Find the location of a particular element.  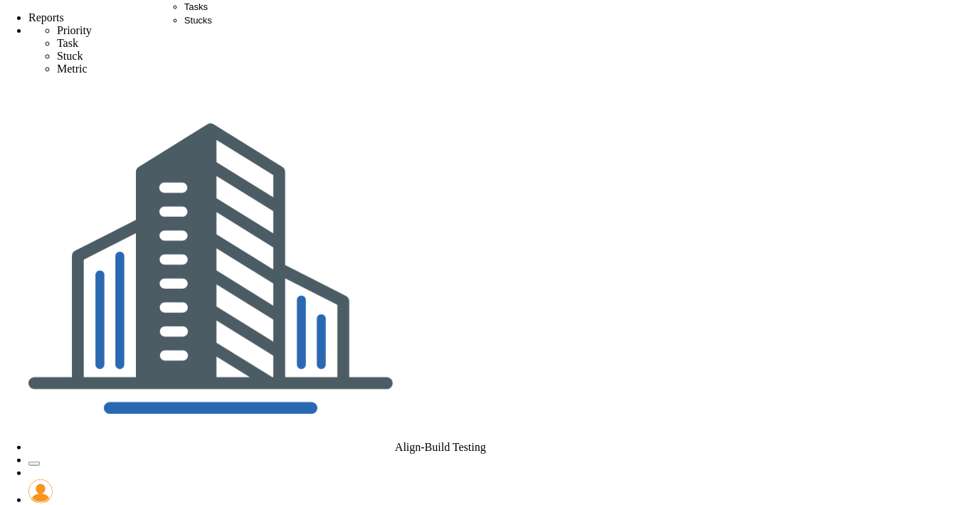

span: Metric is located at coordinates (72, 68).